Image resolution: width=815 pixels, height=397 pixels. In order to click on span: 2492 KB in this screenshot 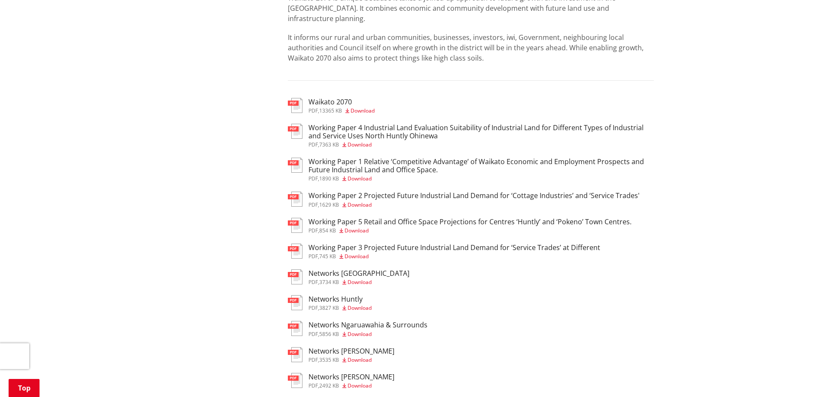, I will do `click(329, 385)`.